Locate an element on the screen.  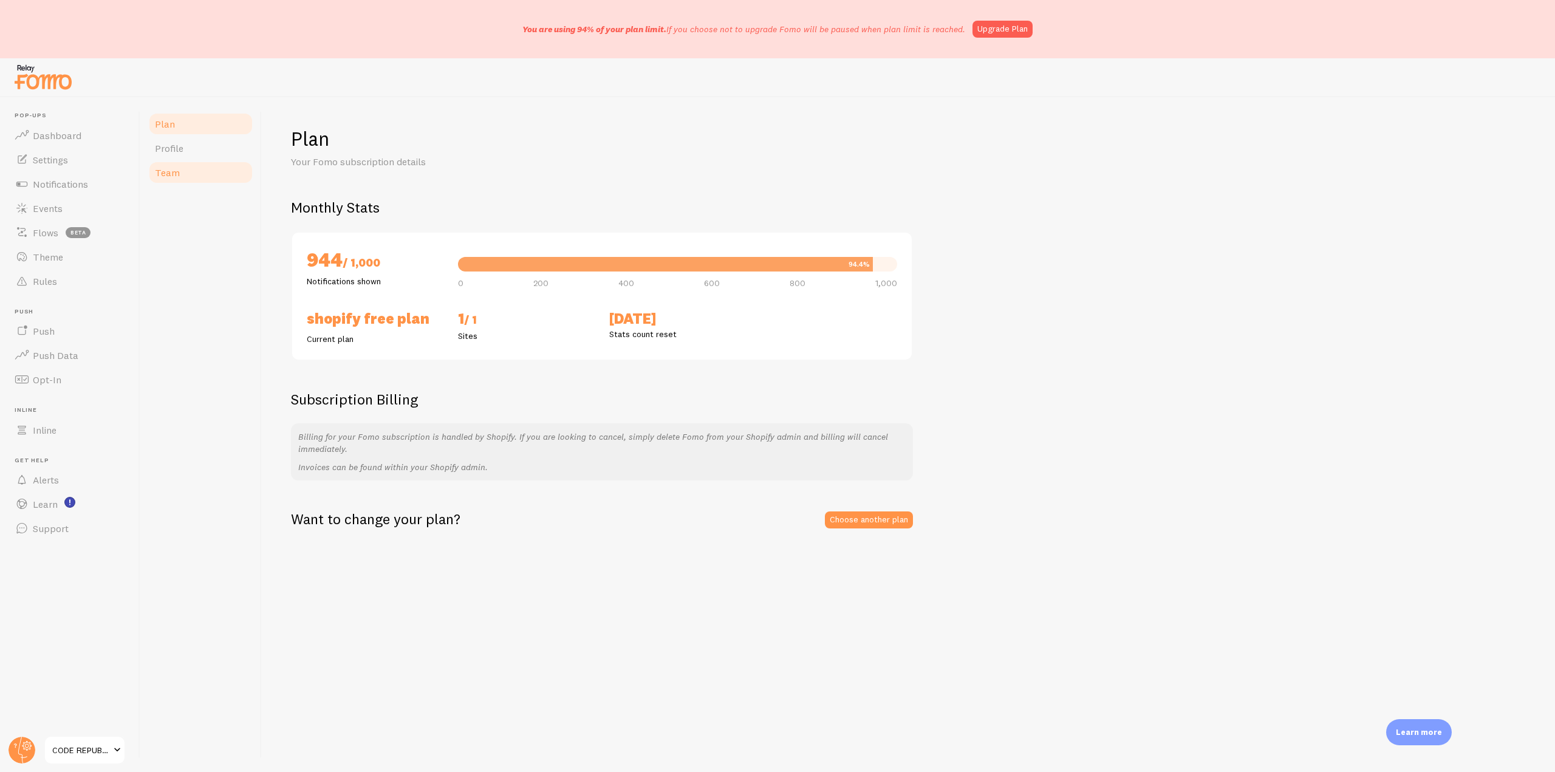
span: Get Help is located at coordinates (73, 460).